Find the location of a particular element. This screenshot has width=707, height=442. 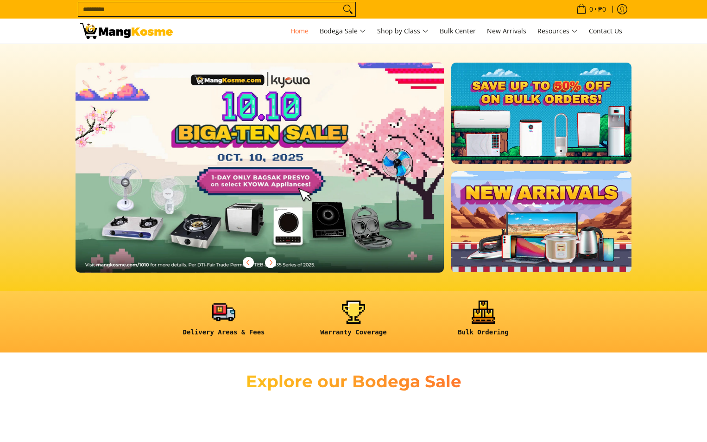

span: Bodega Sale is located at coordinates (343, 31).